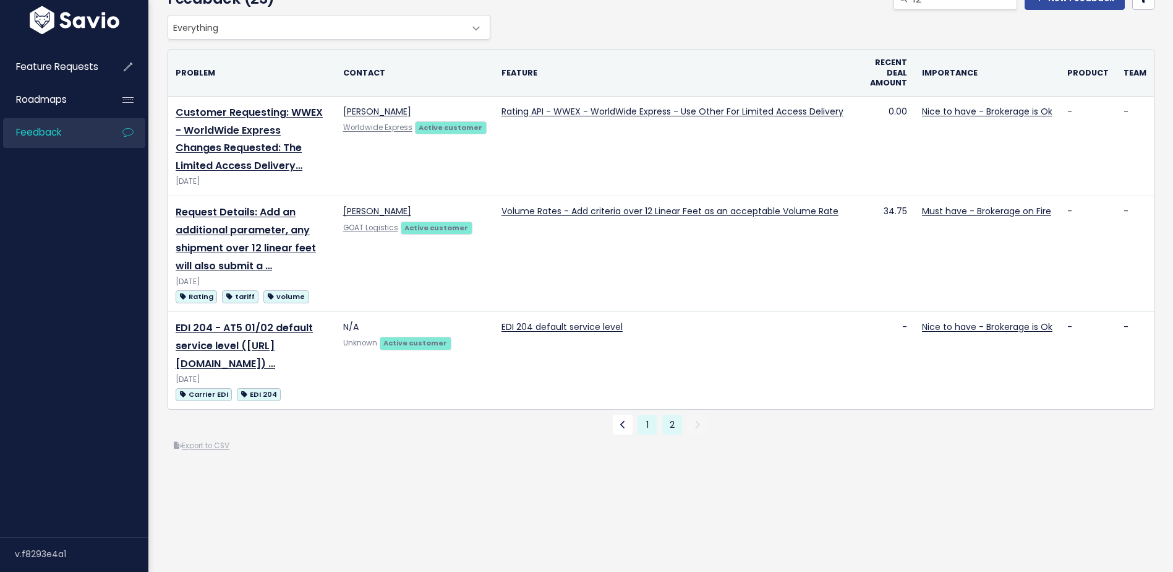 Image resolution: width=1173 pixels, height=572 pixels. What do you see at coordinates (360, 343) in the screenshot?
I see `span: Unknown` at bounding box center [360, 343].